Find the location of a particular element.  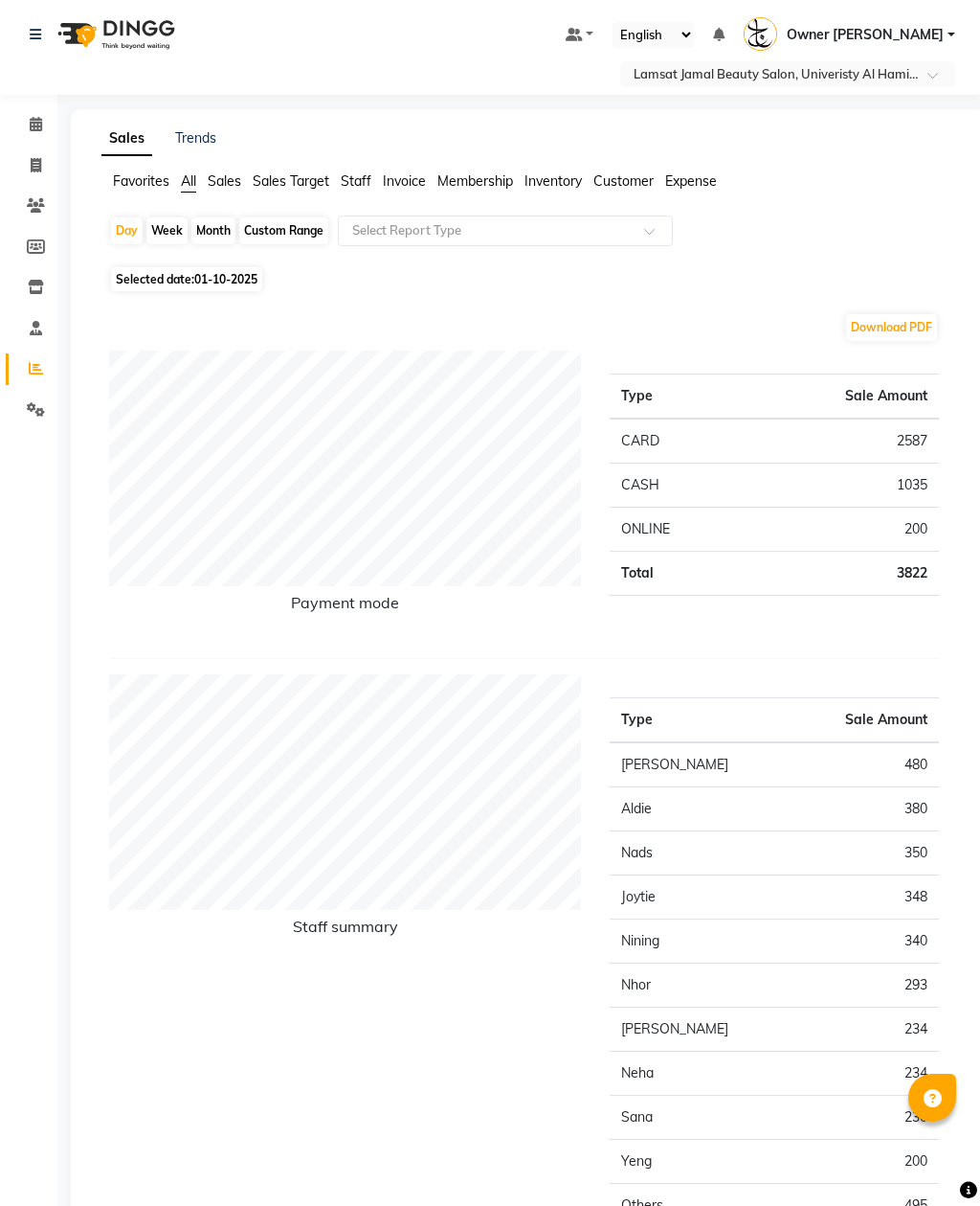

td: CARD is located at coordinates (676, 441).